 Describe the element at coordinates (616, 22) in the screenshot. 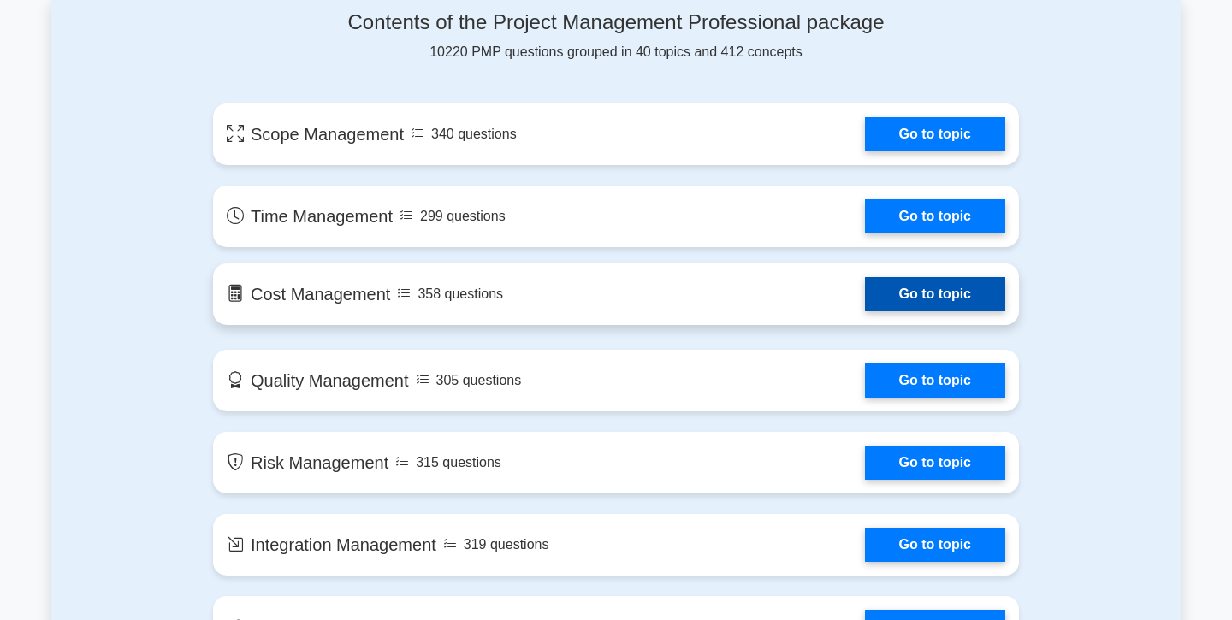

I see `h4: Contents of the Project Management Professional package` at that location.